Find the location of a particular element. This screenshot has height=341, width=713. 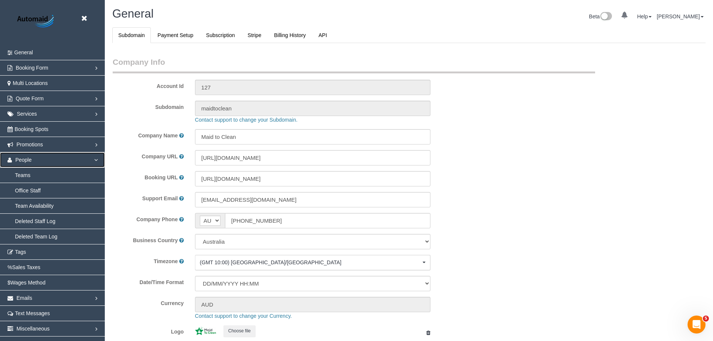

span: Miscellaneous is located at coordinates (33, 328).